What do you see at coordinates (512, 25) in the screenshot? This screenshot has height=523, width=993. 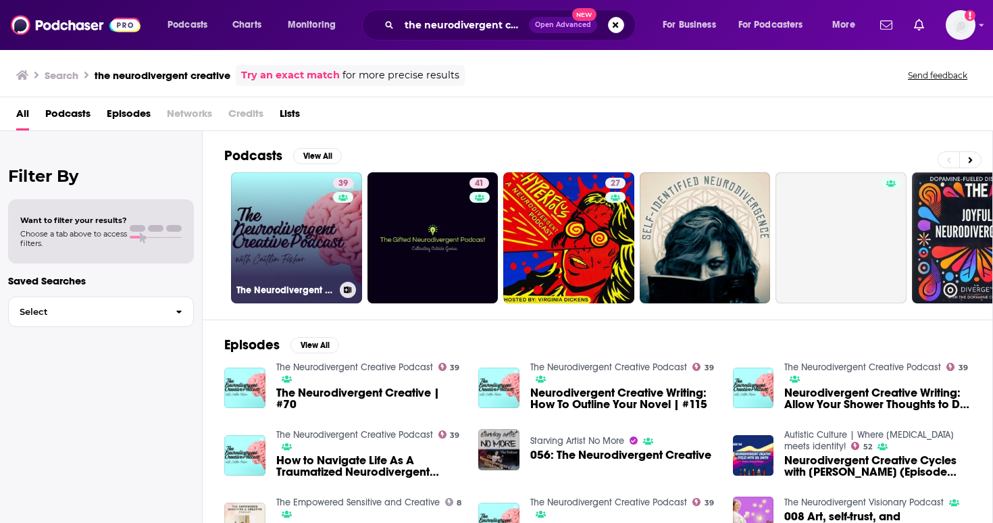 I see `div: Search podcasts, credits, & more...` at bounding box center [512, 25].